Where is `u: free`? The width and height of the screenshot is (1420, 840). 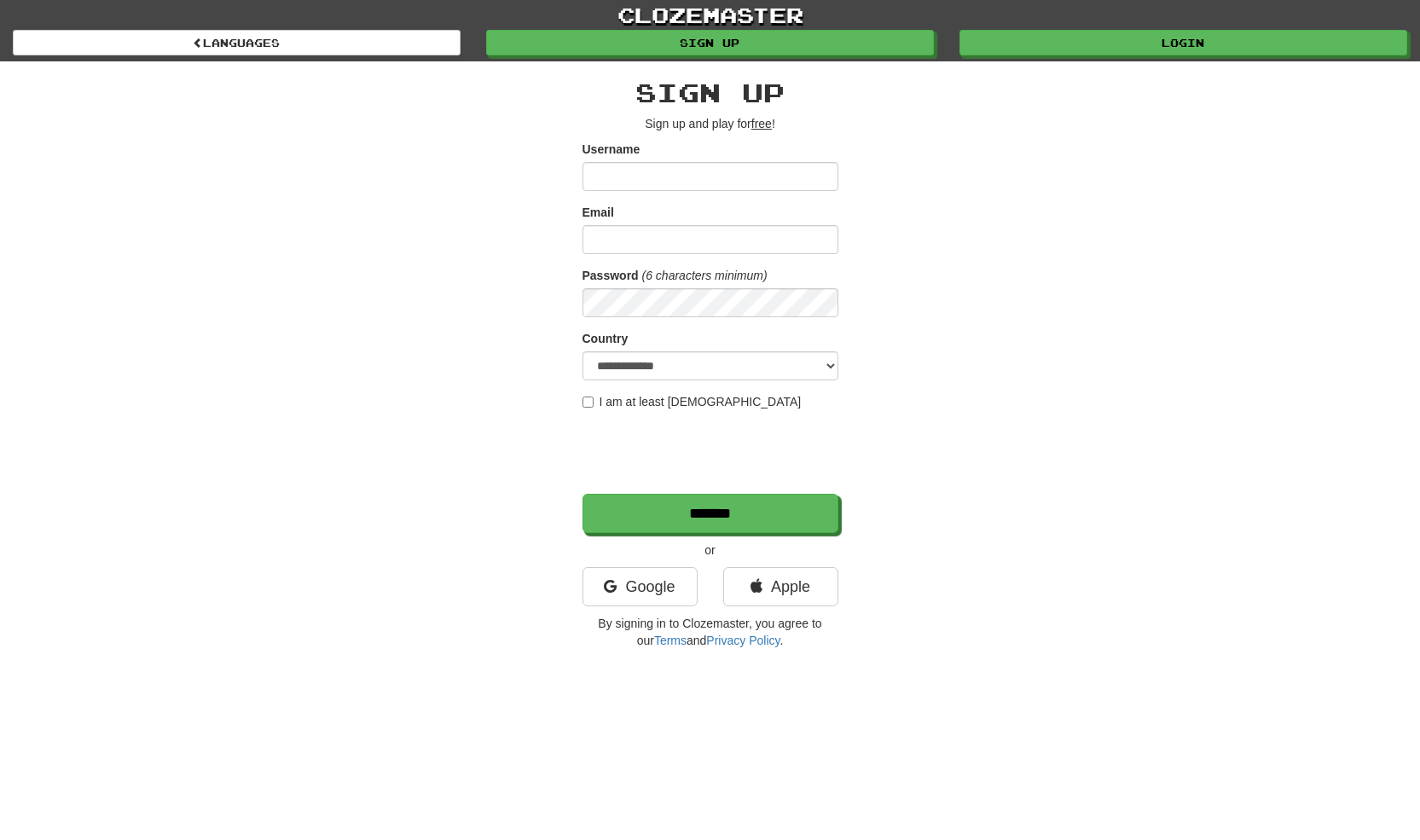
u: free is located at coordinates (761, 124).